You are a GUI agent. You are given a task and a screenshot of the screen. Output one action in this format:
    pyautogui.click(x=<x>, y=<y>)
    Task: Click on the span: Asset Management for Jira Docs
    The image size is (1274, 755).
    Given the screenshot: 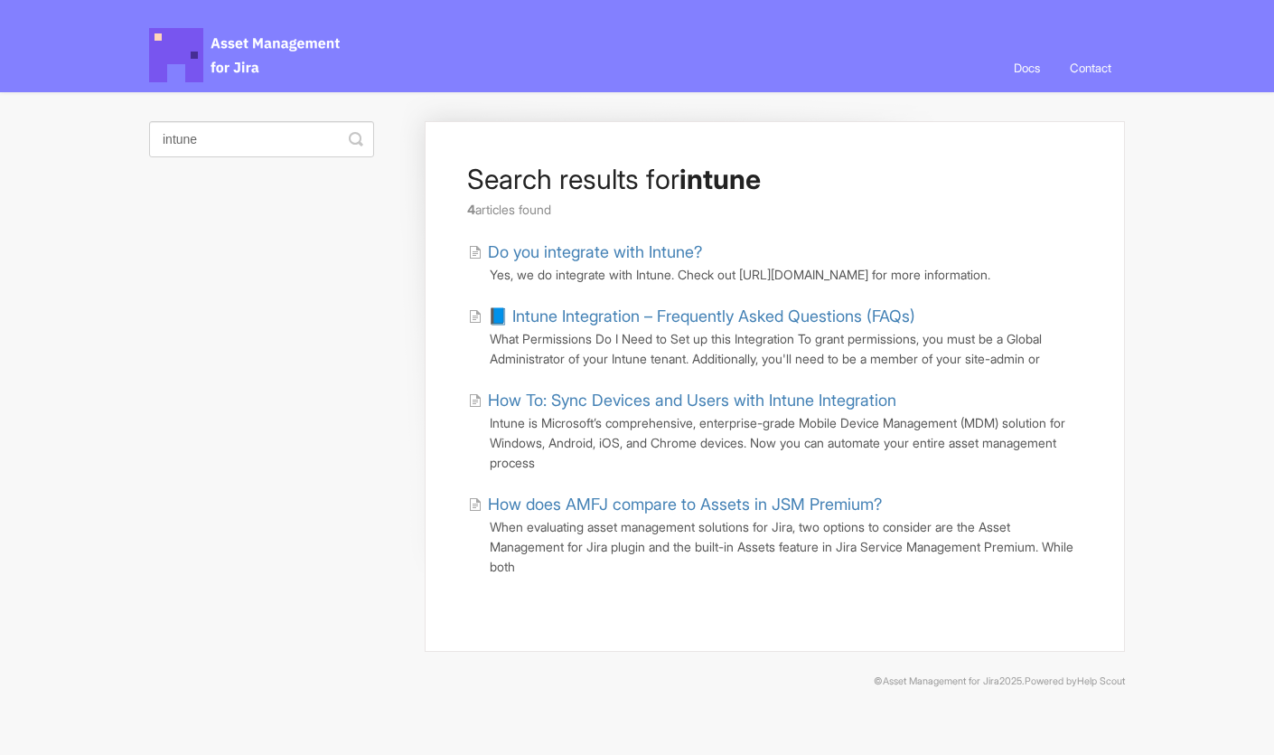 What is the action you would take?
    pyautogui.click(x=246, y=55)
    